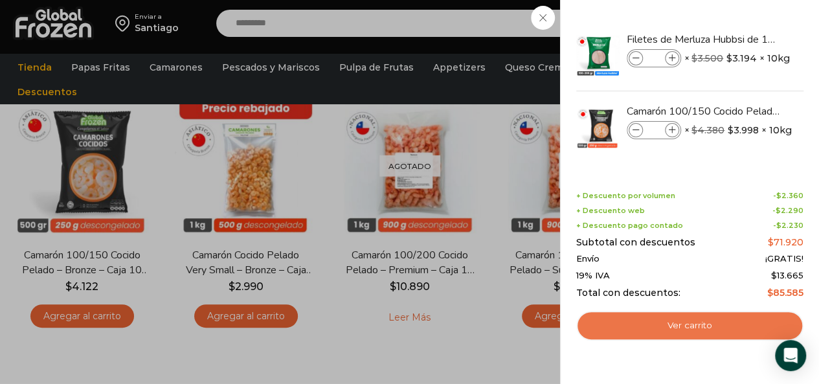  Describe the element at coordinates (593, 276) in the screenshot. I see `span: 19% IVA` at that location.